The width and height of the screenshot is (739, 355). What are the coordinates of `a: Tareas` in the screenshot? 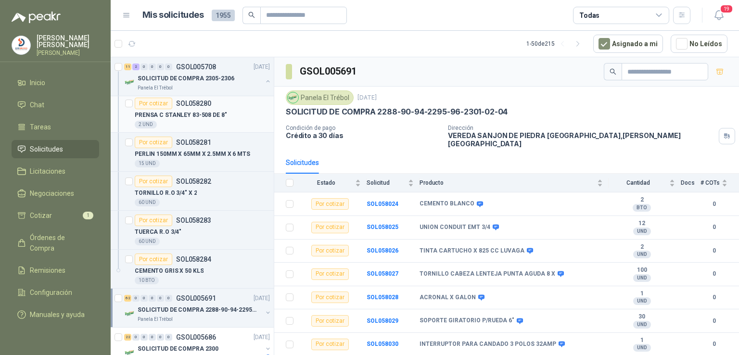 It's located at (55, 127).